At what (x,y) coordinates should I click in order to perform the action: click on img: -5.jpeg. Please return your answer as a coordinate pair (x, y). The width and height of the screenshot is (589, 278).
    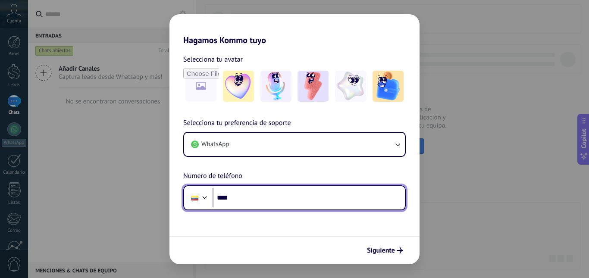
    Looking at the image, I should click on (388, 86).